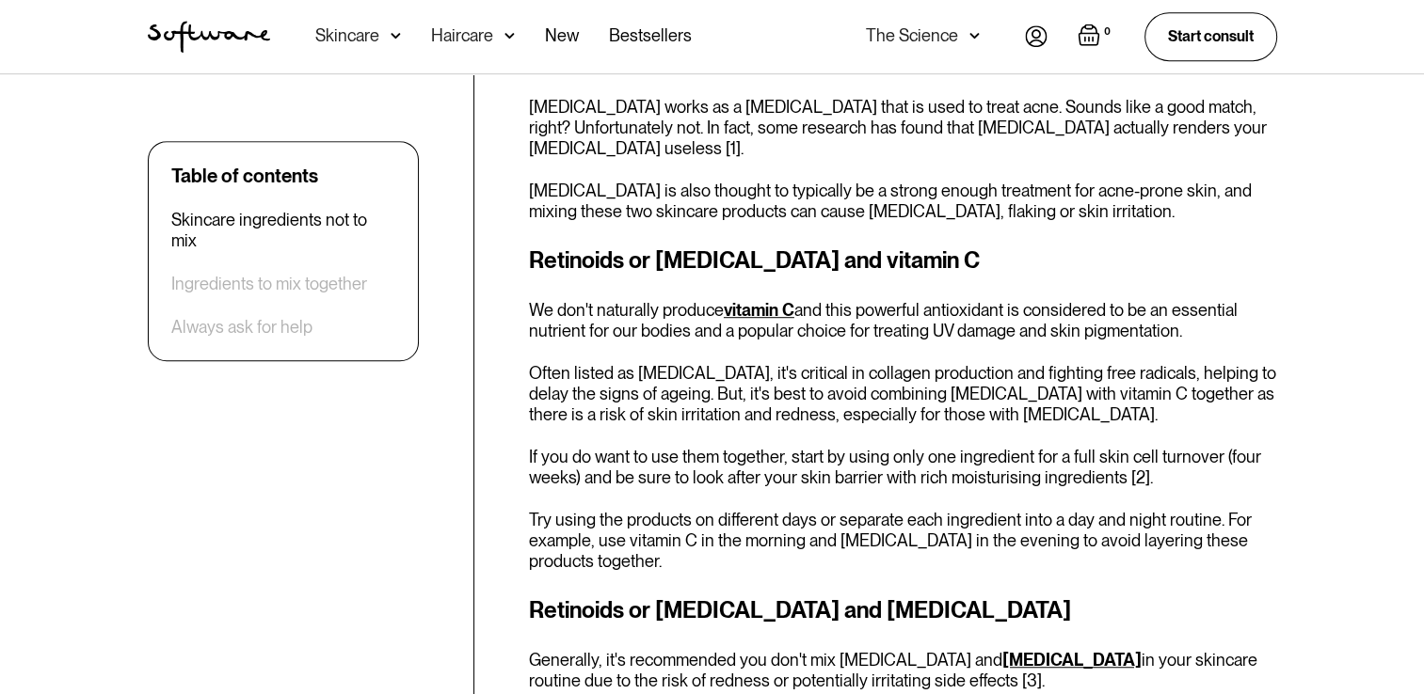 This screenshot has width=1424, height=694. What do you see at coordinates (902, 320) in the screenshot?
I see `p: We don't naturally produce and this powerful antioxidant is considered to be an essential nutrien...` at bounding box center [902, 320].